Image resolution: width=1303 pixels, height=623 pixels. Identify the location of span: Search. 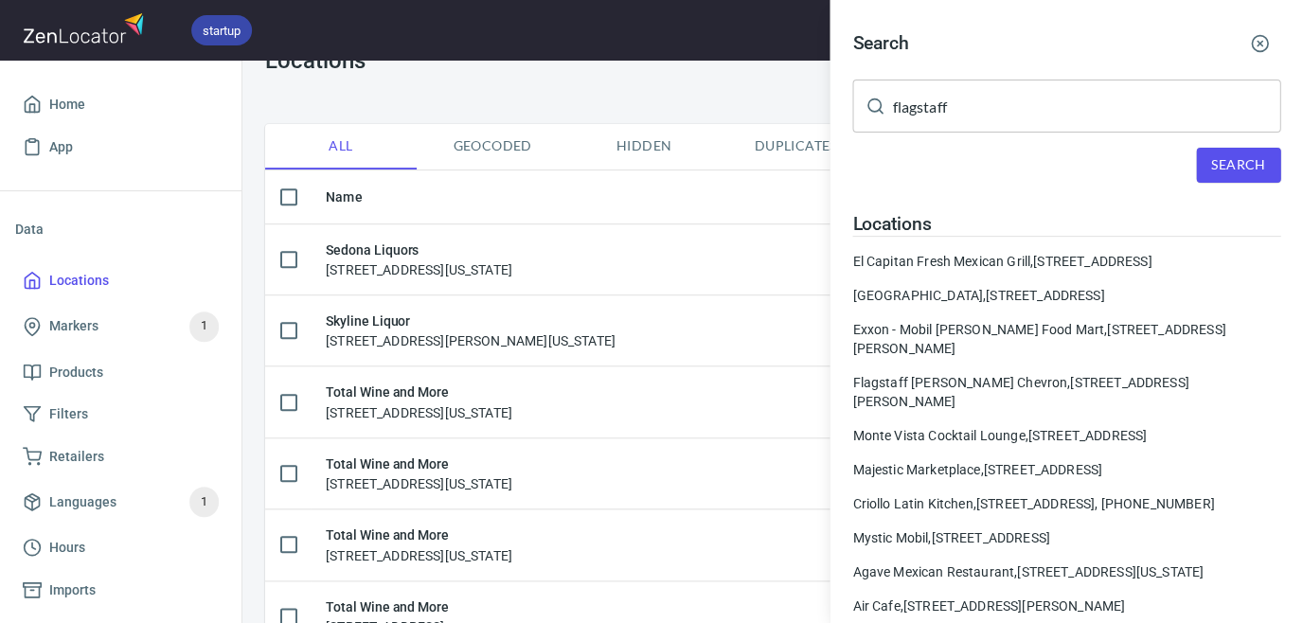
(1237, 165).